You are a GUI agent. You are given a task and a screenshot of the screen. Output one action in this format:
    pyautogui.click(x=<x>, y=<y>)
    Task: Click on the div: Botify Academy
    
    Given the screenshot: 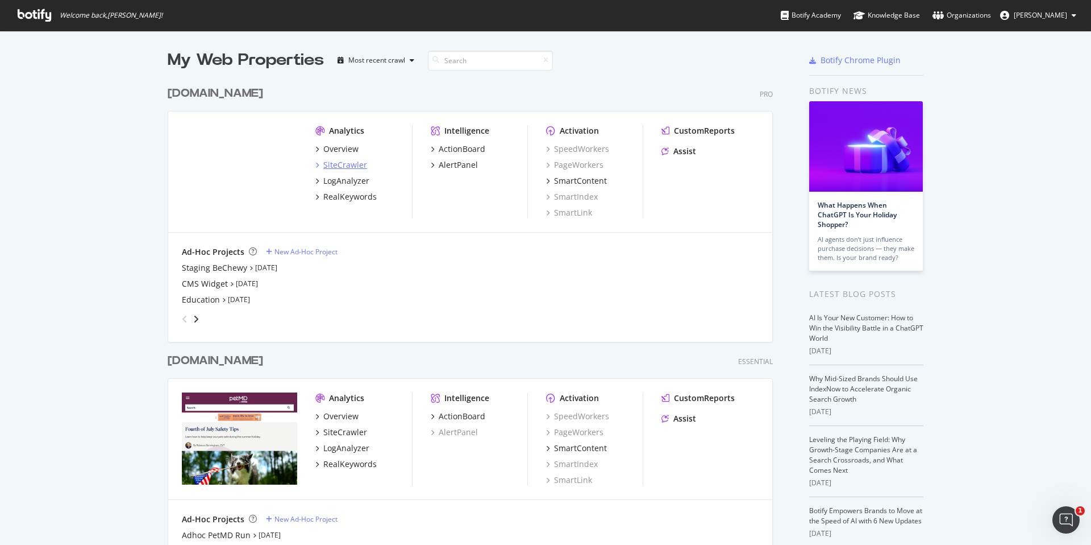 What is the action you would take?
    pyautogui.click(x=811, y=15)
    